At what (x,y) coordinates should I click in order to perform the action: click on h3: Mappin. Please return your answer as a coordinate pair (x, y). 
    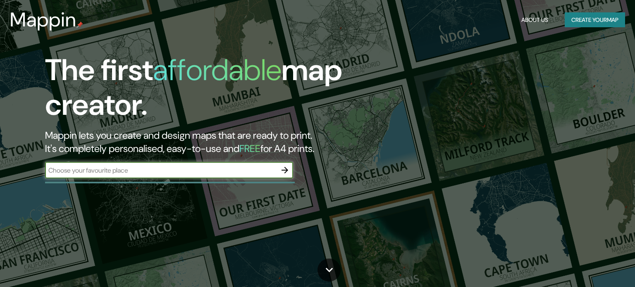
    Looking at the image, I should click on (43, 20).